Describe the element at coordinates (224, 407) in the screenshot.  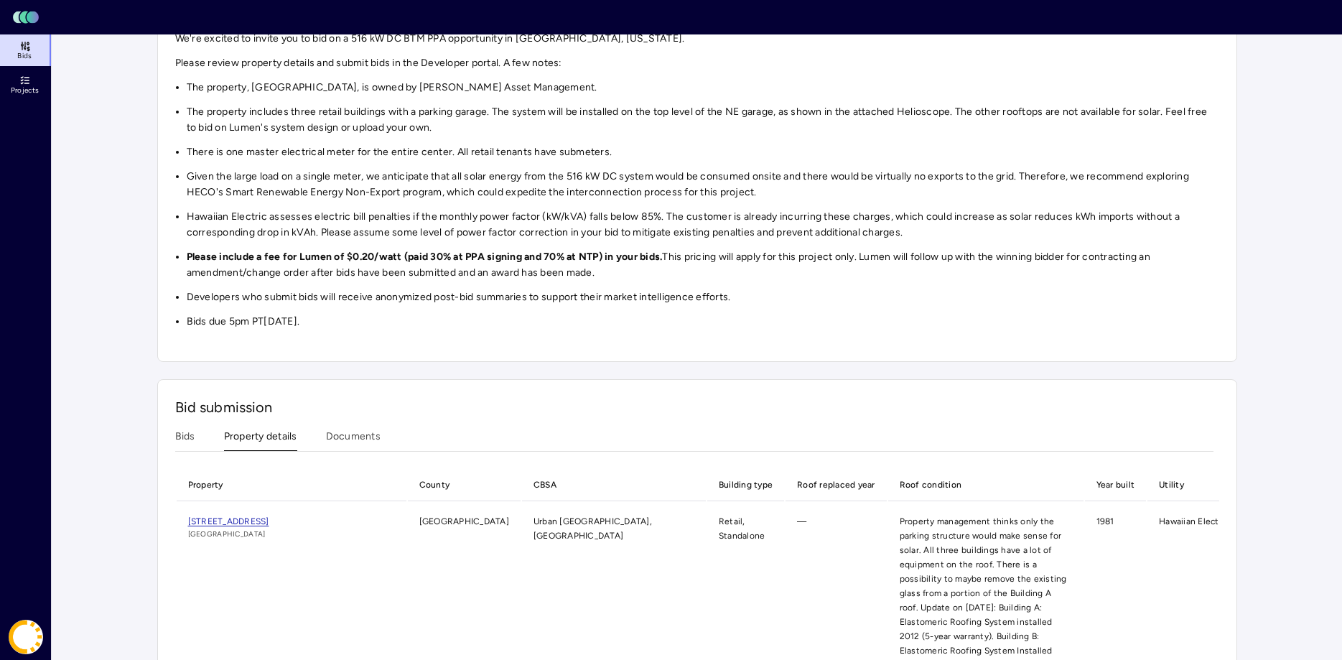
I see `span: Bid submission` at that location.